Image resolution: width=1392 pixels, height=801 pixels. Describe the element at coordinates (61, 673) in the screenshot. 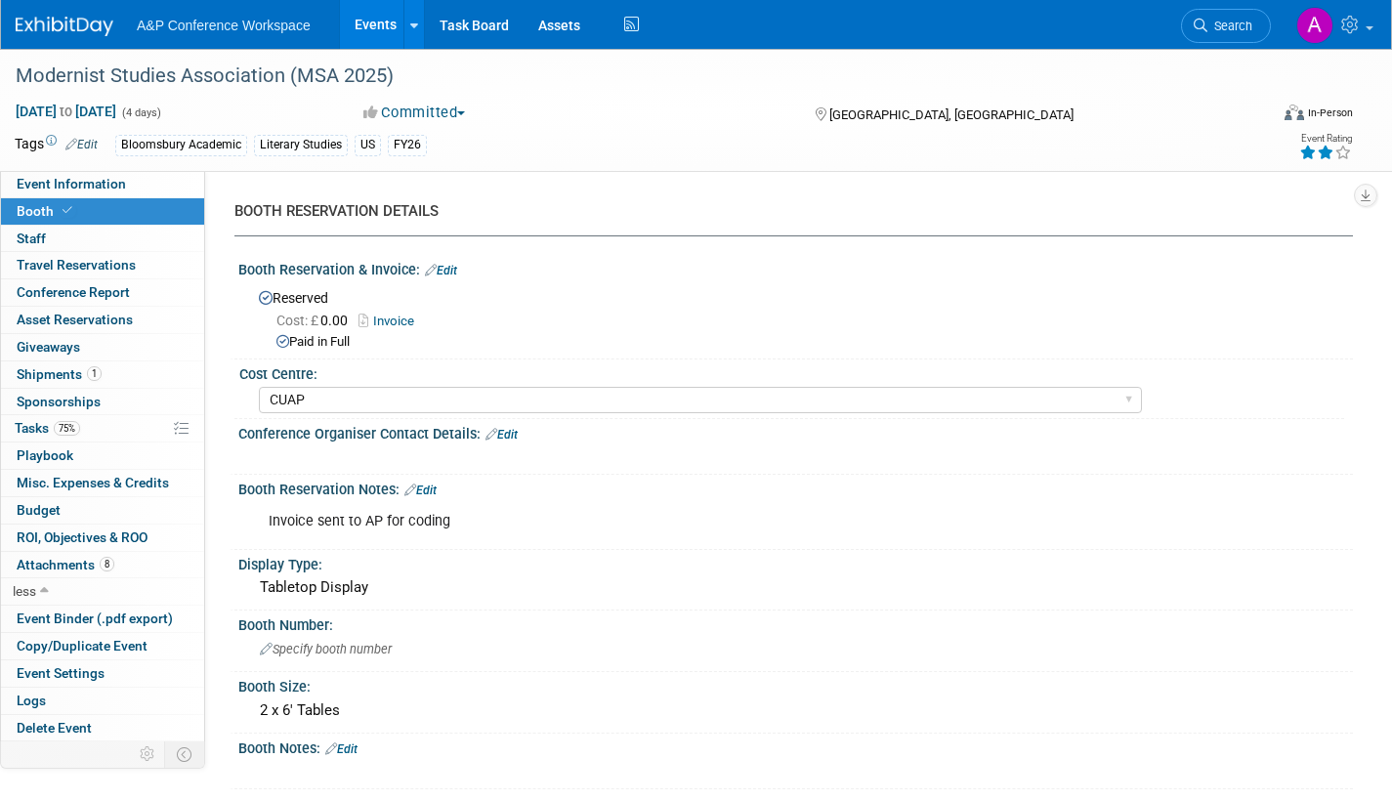

I see `span: Event Settings` at that location.